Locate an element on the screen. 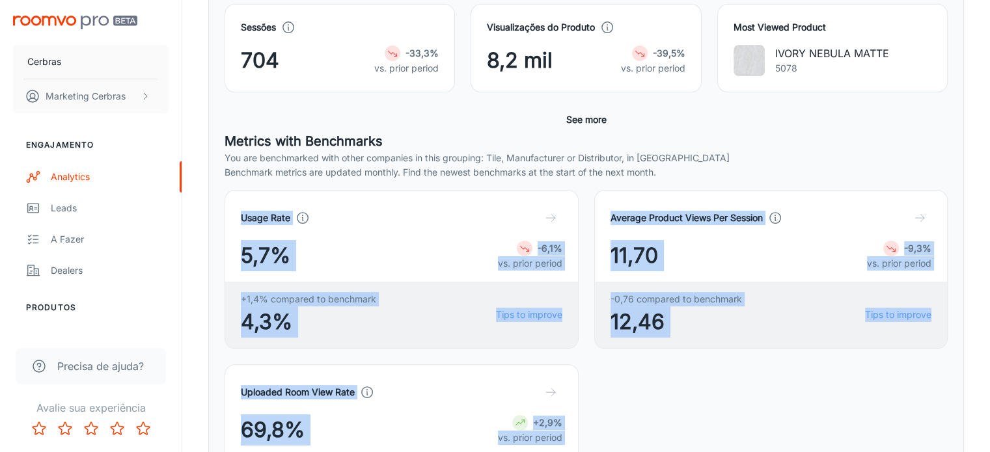 Image resolution: width=990 pixels, height=452 pixels. span: 704 is located at coordinates (260, 61).